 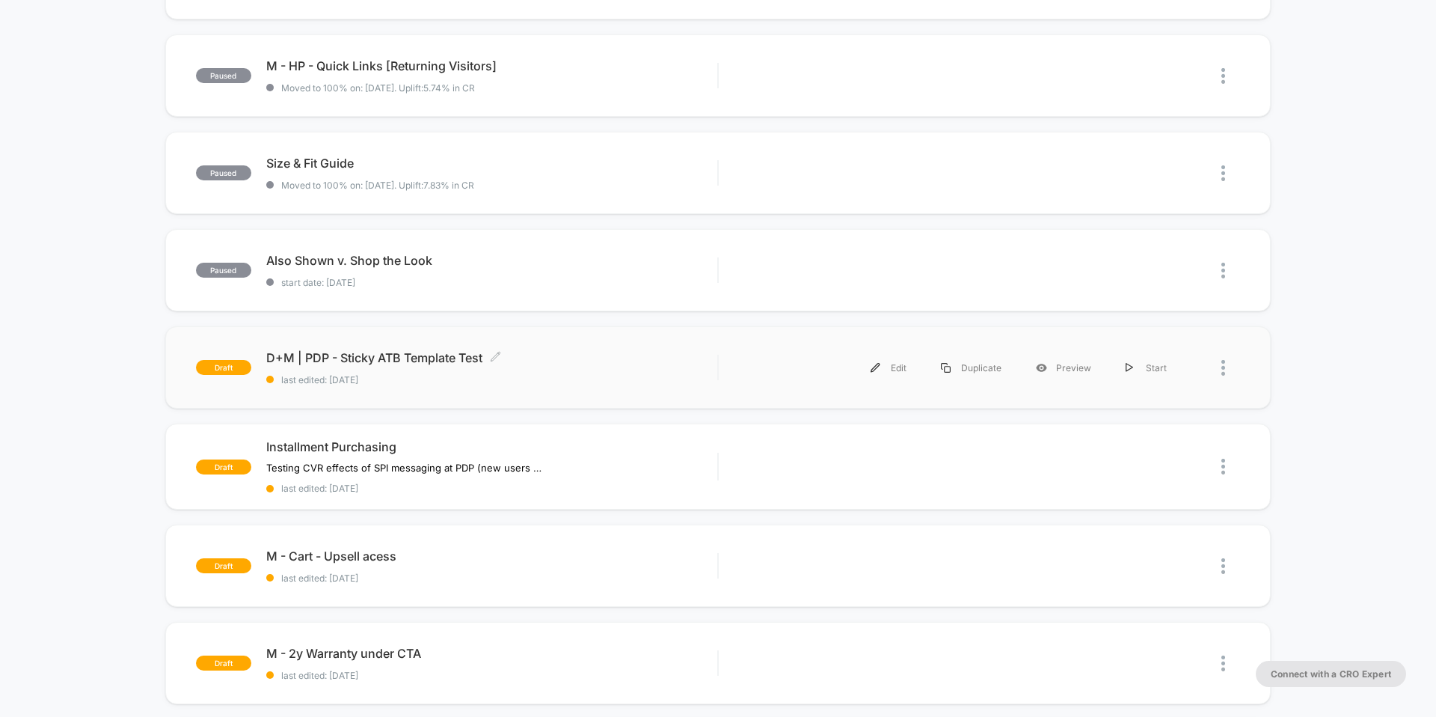 I want to click on div: Start, so click(x=1146, y=367).